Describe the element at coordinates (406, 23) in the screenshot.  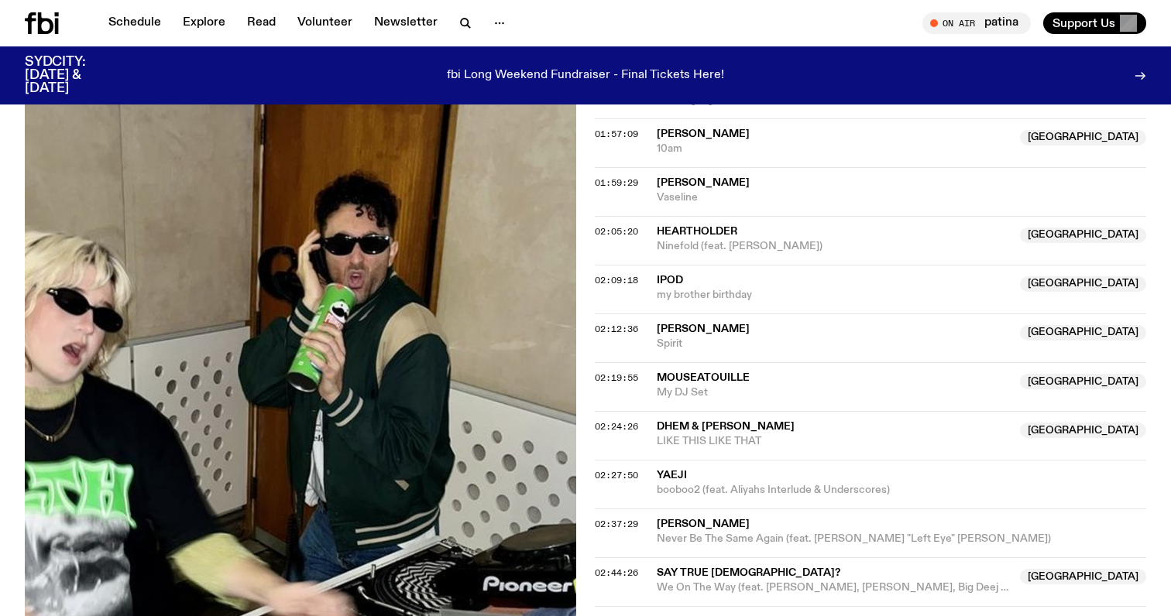
I see `a: Newsletter` at that location.